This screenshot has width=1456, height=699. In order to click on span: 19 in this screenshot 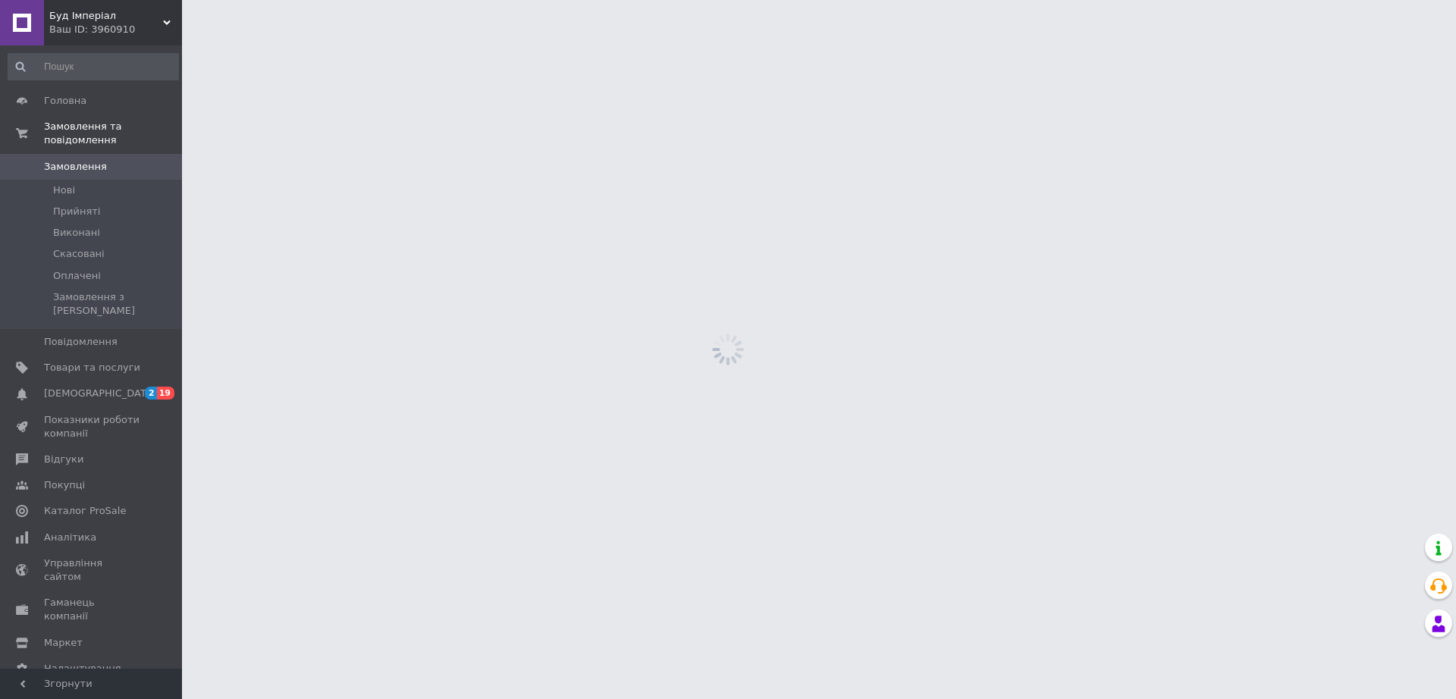, I will do `click(165, 393)`.